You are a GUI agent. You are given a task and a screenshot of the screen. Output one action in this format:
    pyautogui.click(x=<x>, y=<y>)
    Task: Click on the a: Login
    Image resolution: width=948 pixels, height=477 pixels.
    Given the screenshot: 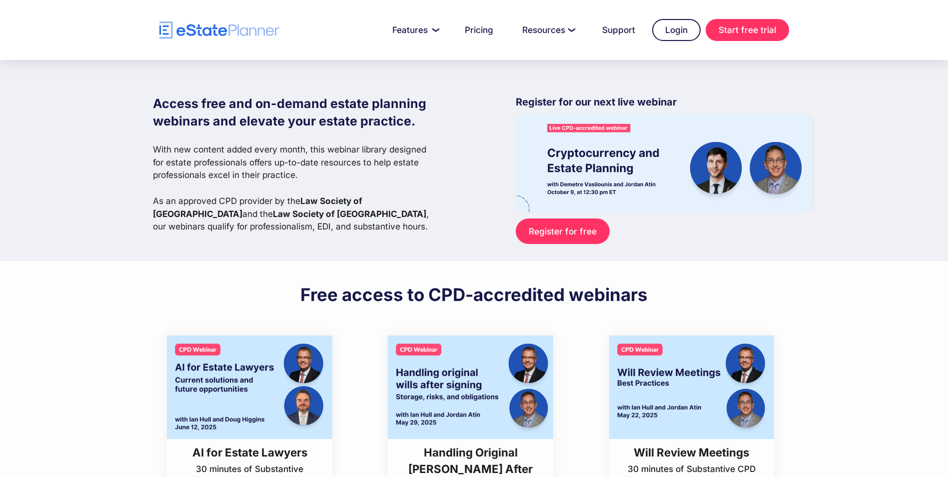 What is the action you would take?
    pyautogui.click(x=676, y=30)
    